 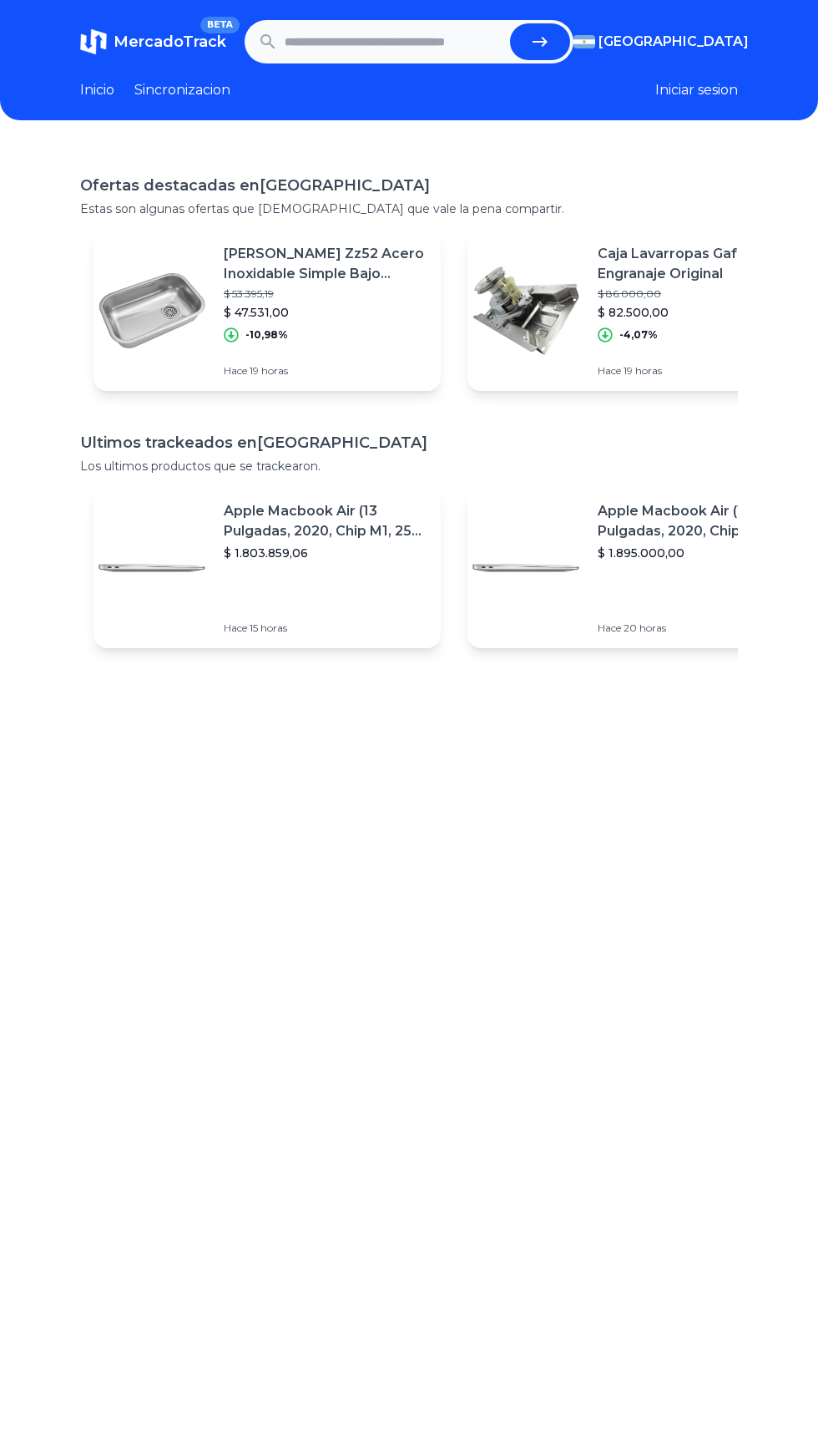 What do you see at coordinates (170, 42) in the screenshot?
I see `span: MercadoTrack` at bounding box center [170, 42].